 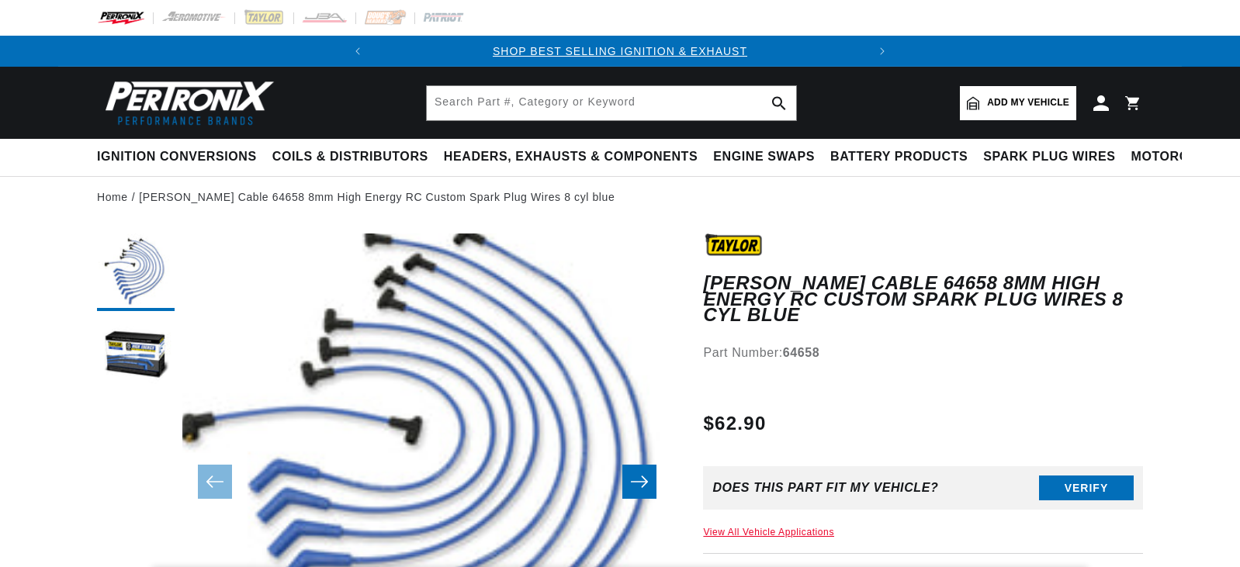 I want to click on button: Load image 2 in gallery view, so click(x=136, y=358).